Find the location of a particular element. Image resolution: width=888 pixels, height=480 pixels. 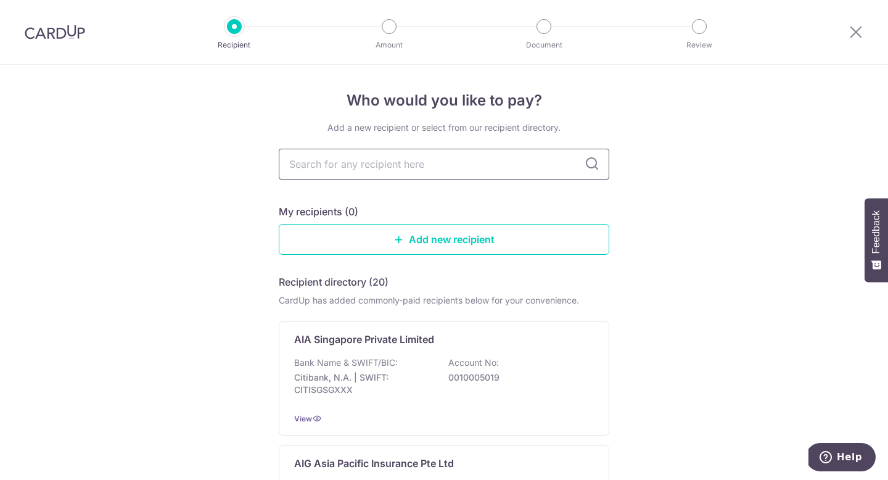

span: Help is located at coordinates (41, 14).